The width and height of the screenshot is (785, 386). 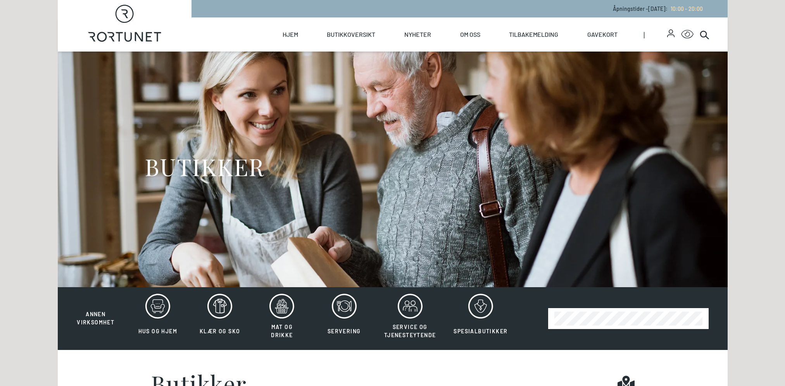 What do you see at coordinates (480, 331) in the screenshot?
I see `span: Spesialbutikker` at bounding box center [480, 331].